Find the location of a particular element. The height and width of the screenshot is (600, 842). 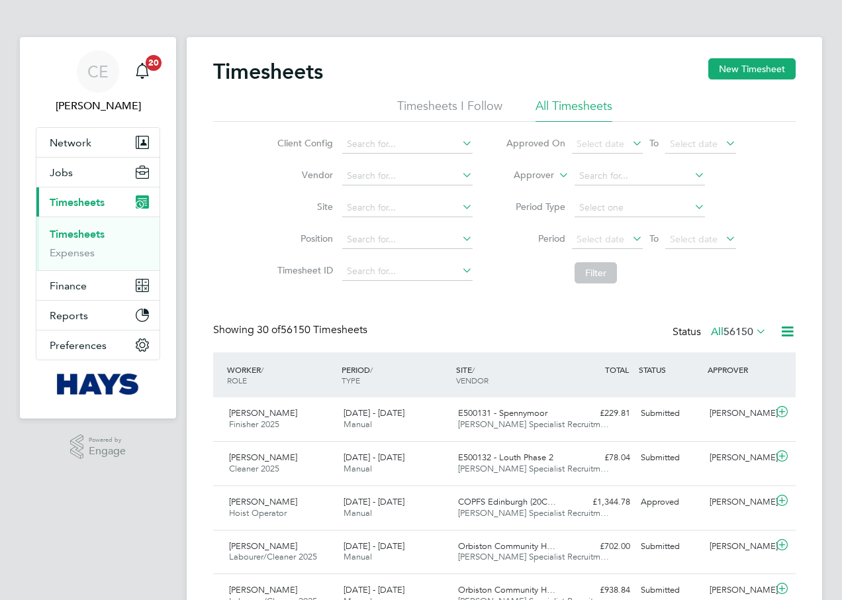

button: Finance is located at coordinates (98, 285).